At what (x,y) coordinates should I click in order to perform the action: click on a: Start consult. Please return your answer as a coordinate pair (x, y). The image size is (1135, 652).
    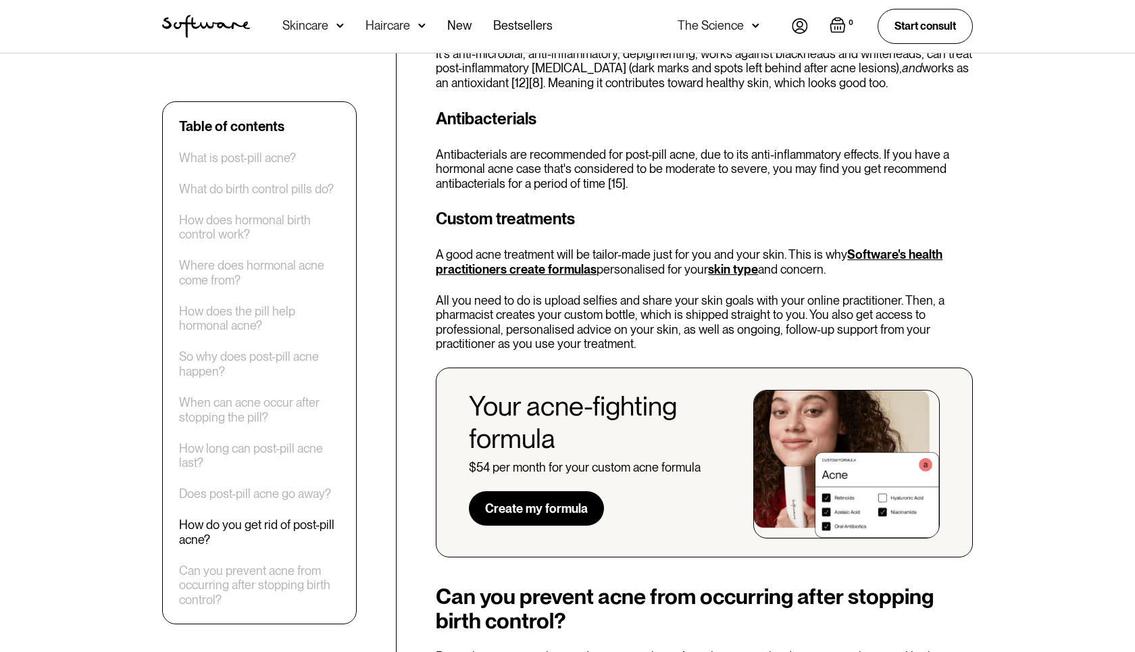
    Looking at the image, I should click on (925, 26).